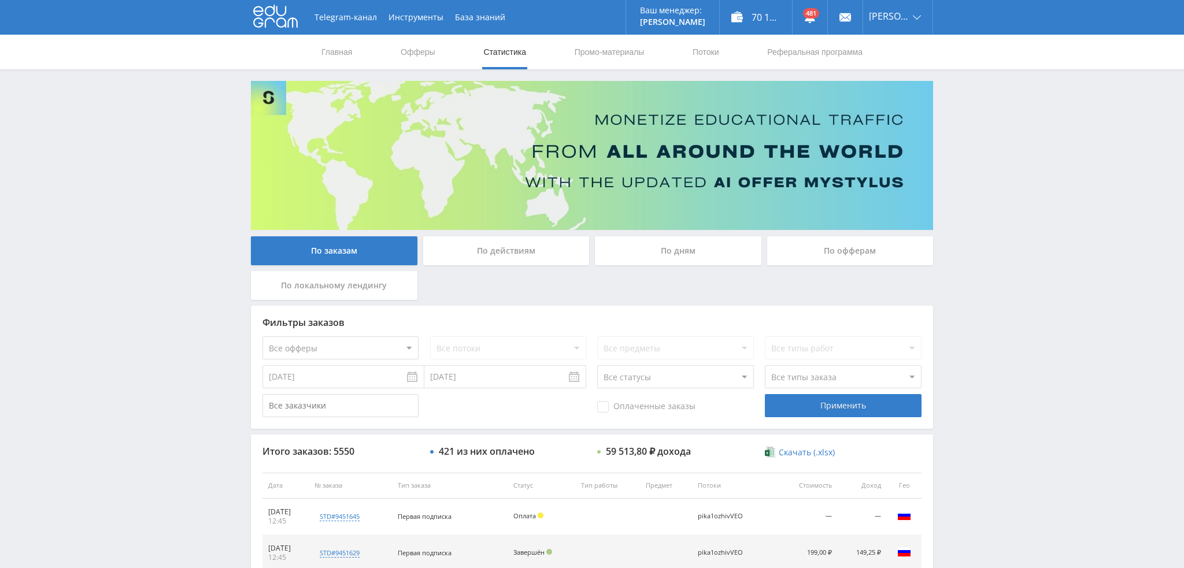 The image size is (1184, 568). Describe the element at coordinates (678, 251) in the screenshot. I see `div: По дням` at that location.